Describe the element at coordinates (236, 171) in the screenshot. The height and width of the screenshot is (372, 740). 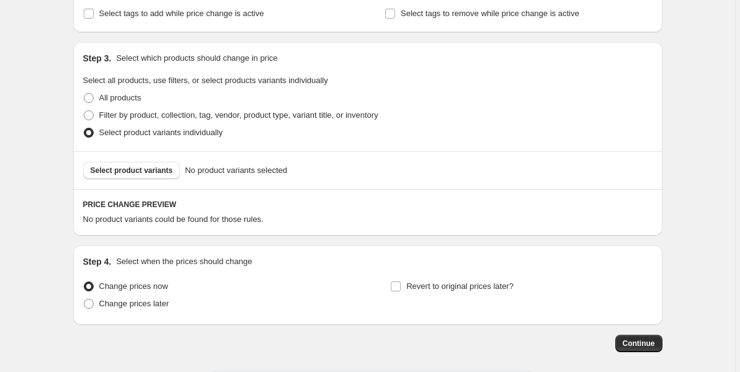
I see `span: No product variants selected` at that location.